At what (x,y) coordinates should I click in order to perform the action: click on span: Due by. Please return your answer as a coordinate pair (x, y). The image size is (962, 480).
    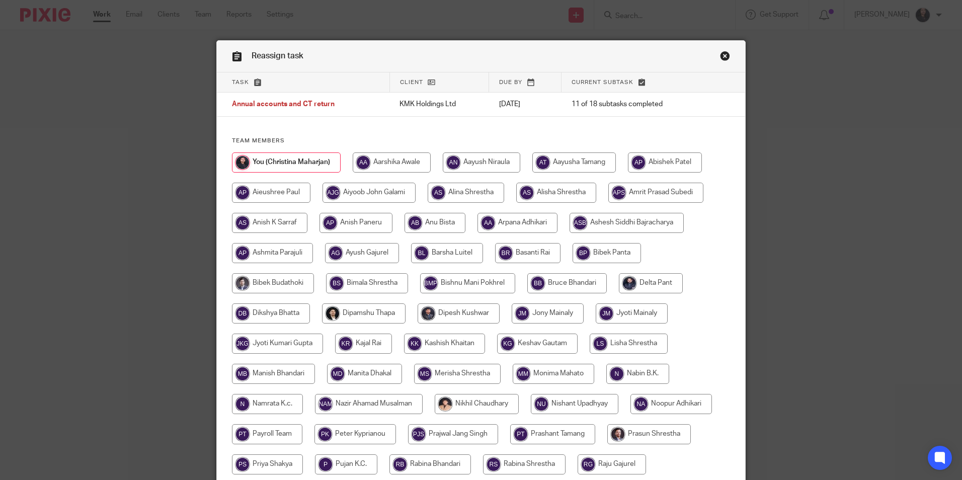
    Looking at the image, I should click on (511, 82).